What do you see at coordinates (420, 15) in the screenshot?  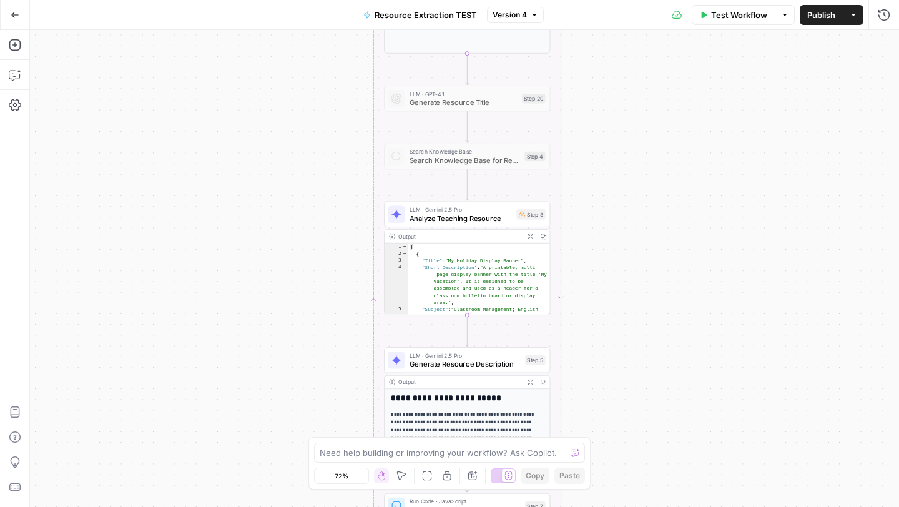 I see `button: Resource Extraction TEST` at bounding box center [420, 15].